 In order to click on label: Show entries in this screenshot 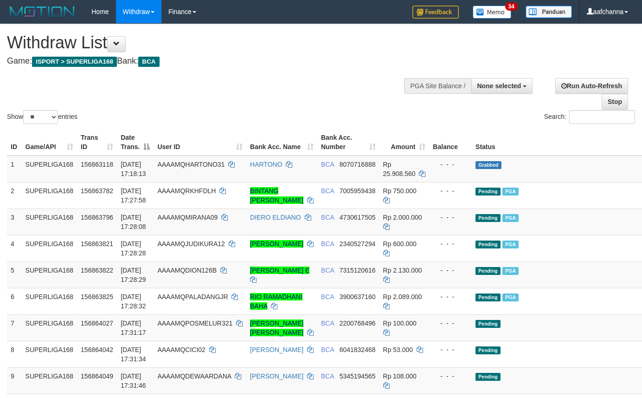, I will do `click(42, 117)`.